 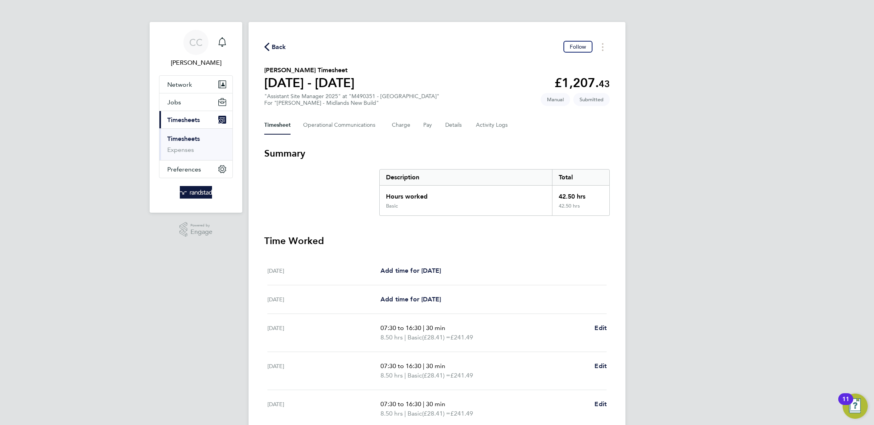 I want to click on button: Back, so click(x=275, y=47).